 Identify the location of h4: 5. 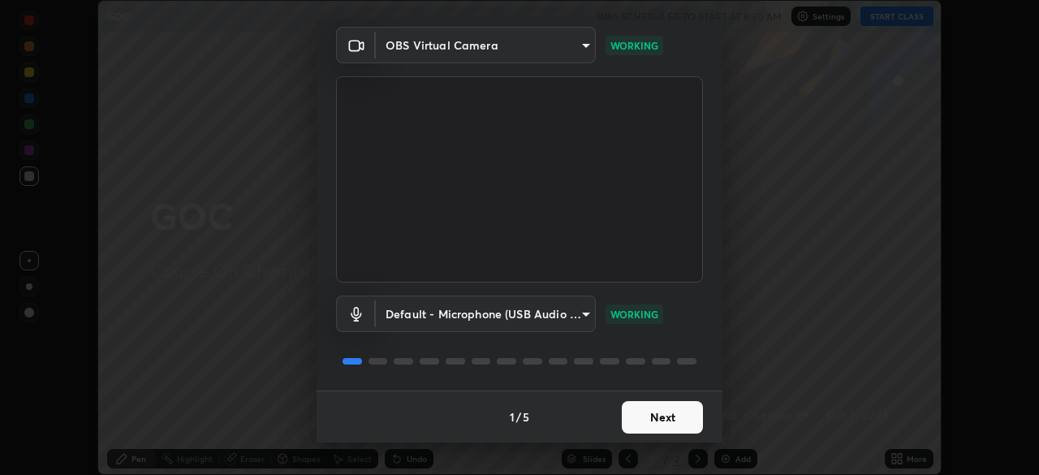
(526, 416).